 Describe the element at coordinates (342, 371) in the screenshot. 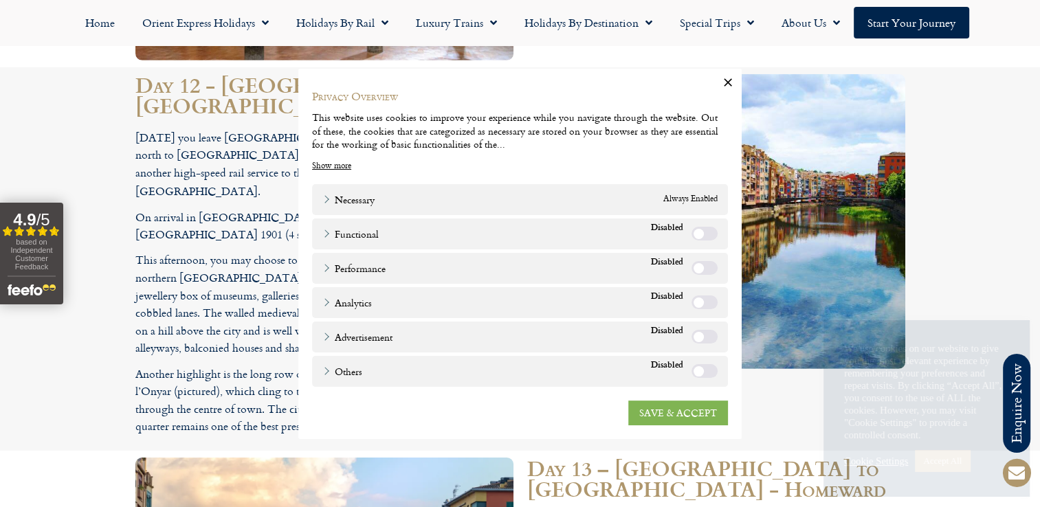

I see `a: Others` at that location.